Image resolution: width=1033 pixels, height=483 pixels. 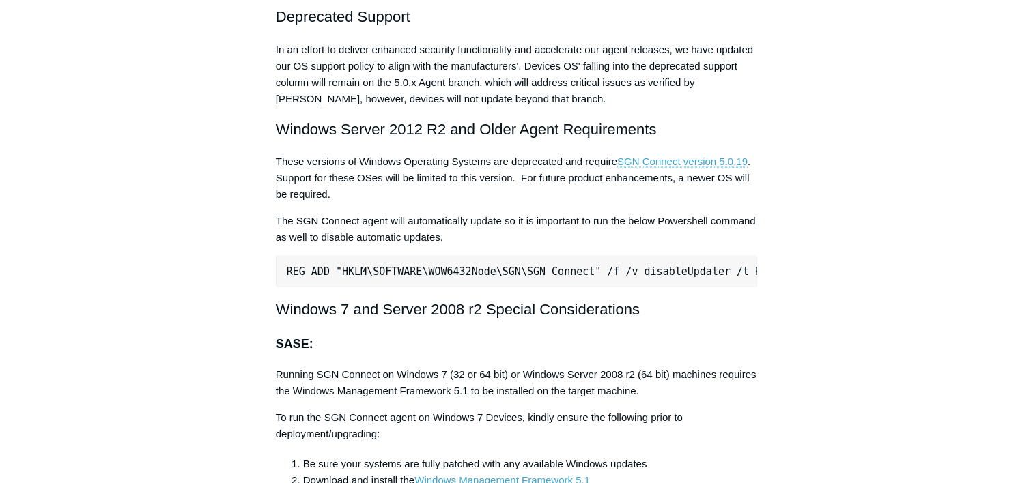 What do you see at coordinates (517, 272) in the screenshot?
I see `pre: REG ADD "HKLM\SOFTWARE\WOW6432Node\SGN\SGN Connect" /f /v disableUpdater /t REG_SZ /d 1` at bounding box center [517, 272].